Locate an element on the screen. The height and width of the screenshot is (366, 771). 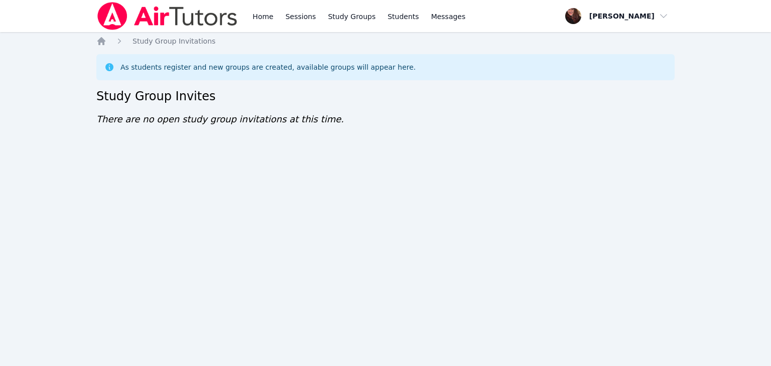
span: Study Group Invitations is located at coordinates (174, 41).